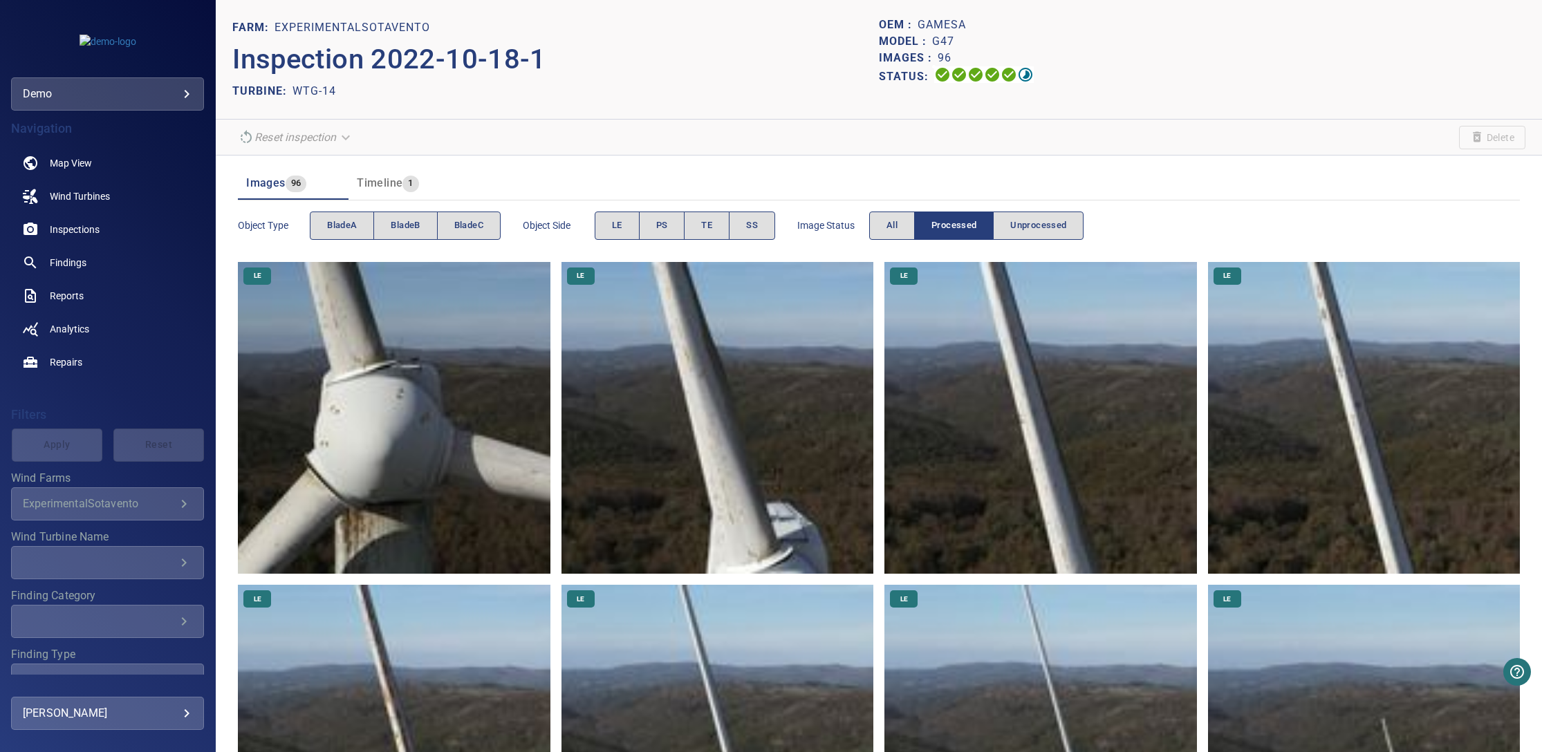  I want to click on span: Reports, so click(66, 296).